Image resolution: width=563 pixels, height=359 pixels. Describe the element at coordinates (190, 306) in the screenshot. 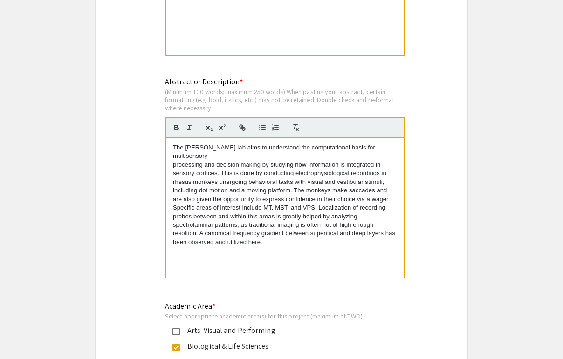

I see `mat-label: Academic Area` at that location.